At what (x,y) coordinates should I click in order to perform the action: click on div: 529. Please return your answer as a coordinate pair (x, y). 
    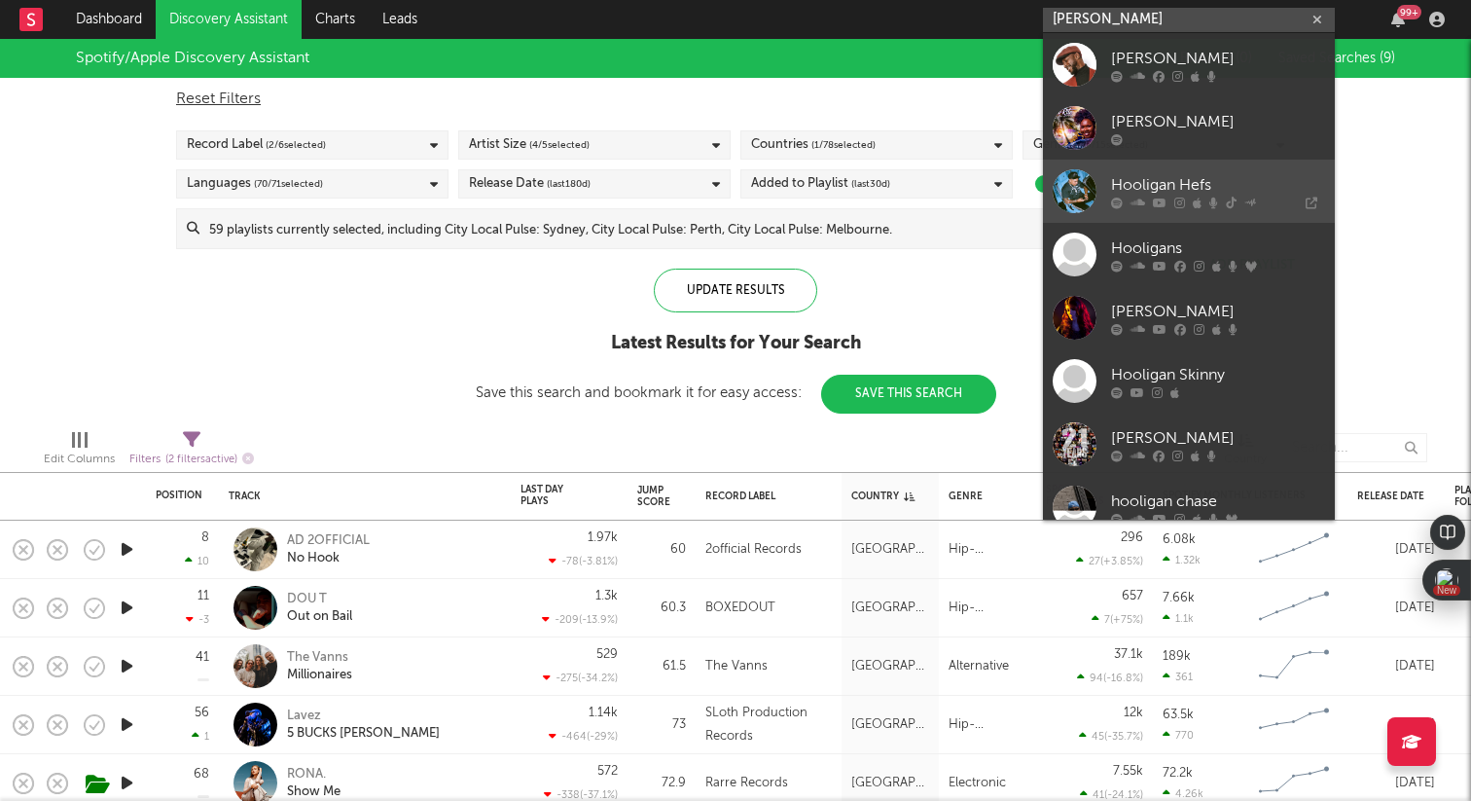
    Looking at the image, I should click on (607, 654).